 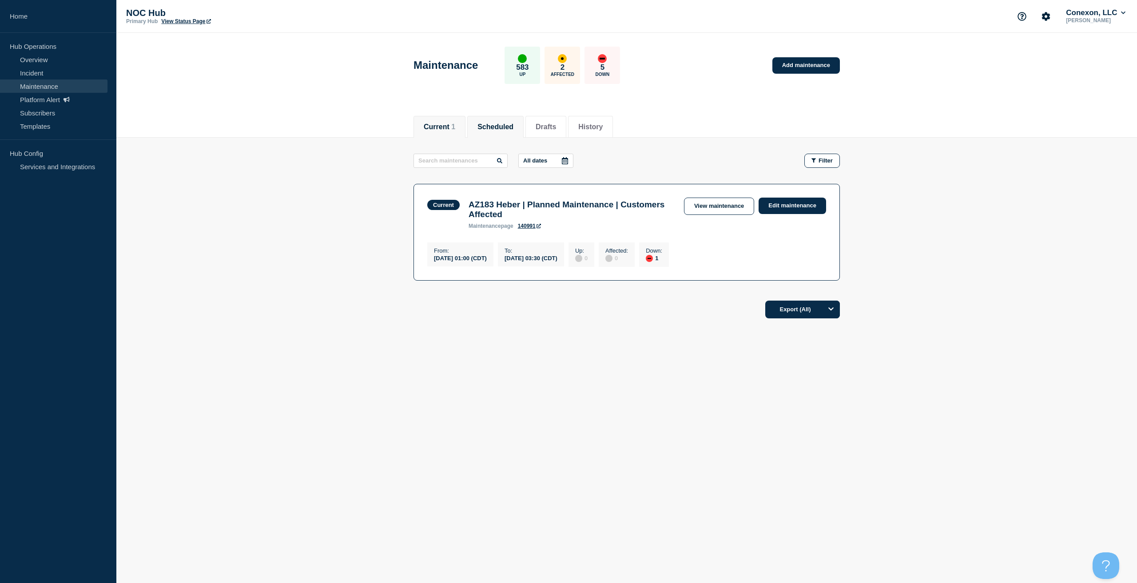 I want to click on a: View maintenance, so click(x=719, y=206).